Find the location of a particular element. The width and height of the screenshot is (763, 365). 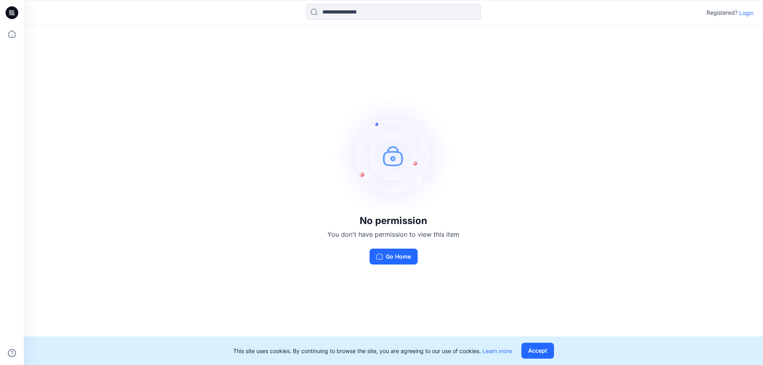

p: This site uses cookies. By continuing to browse the site, you are agreeing to our use of cookies. is located at coordinates (372, 351).